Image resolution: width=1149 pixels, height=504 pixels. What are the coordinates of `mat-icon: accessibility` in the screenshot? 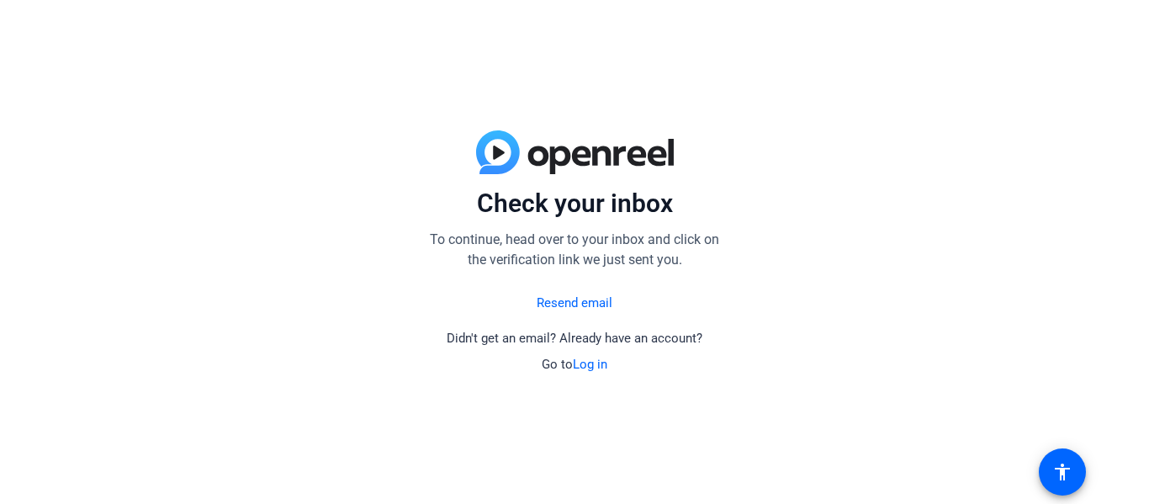 It's located at (1062, 472).